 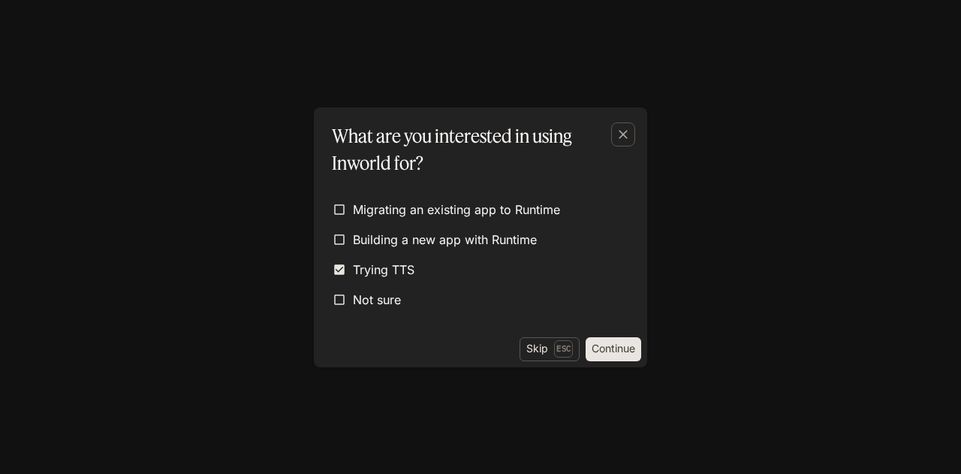 What do you see at coordinates (444, 239) in the screenshot?
I see `span: Building a new app with Runtime` at bounding box center [444, 239].